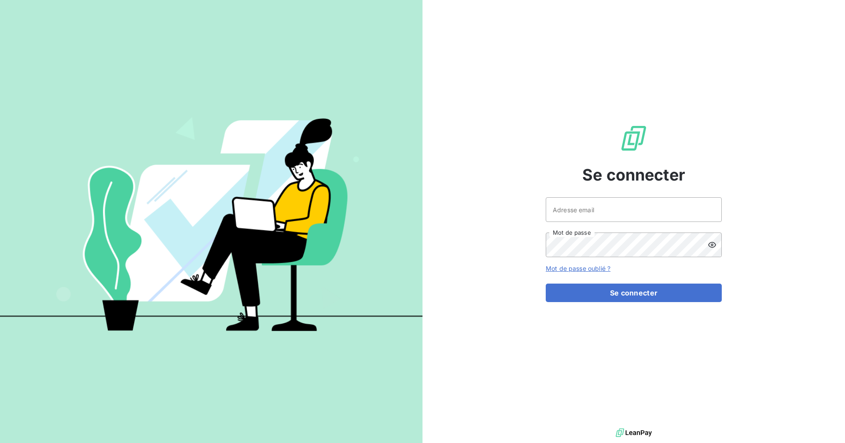 The height and width of the screenshot is (443, 845). I want to click on span: Se connecter, so click(634, 175).